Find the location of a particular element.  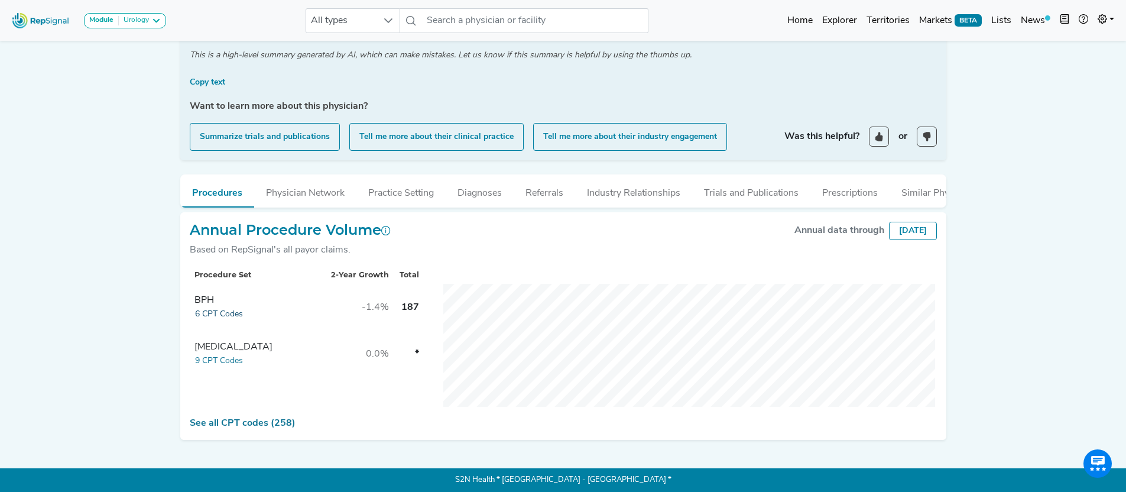

button: Prescriptions is located at coordinates (850, 190).